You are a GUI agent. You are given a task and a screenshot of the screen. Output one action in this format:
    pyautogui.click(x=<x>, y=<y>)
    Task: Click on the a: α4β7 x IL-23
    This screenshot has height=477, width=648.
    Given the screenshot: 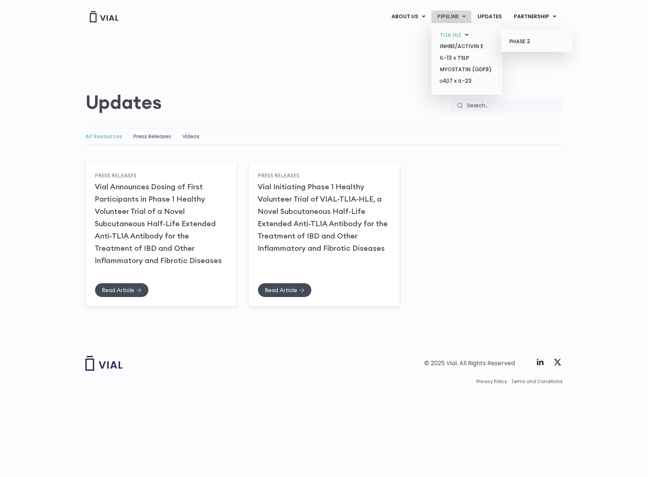 What is the action you would take?
    pyautogui.click(x=467, y=81)
    